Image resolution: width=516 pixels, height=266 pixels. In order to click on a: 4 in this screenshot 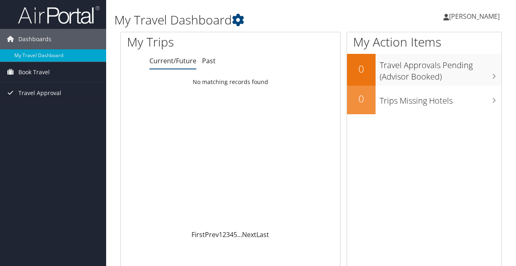, I will do `click(231, 235)`.